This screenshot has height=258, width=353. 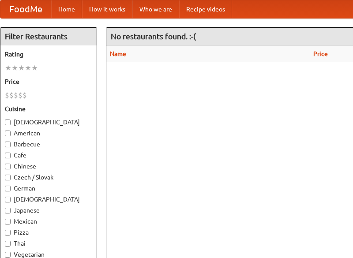 What do you see at coordinates (7, 188) in the screenshot?
I see `input: German` at bounding box center [7, 188].